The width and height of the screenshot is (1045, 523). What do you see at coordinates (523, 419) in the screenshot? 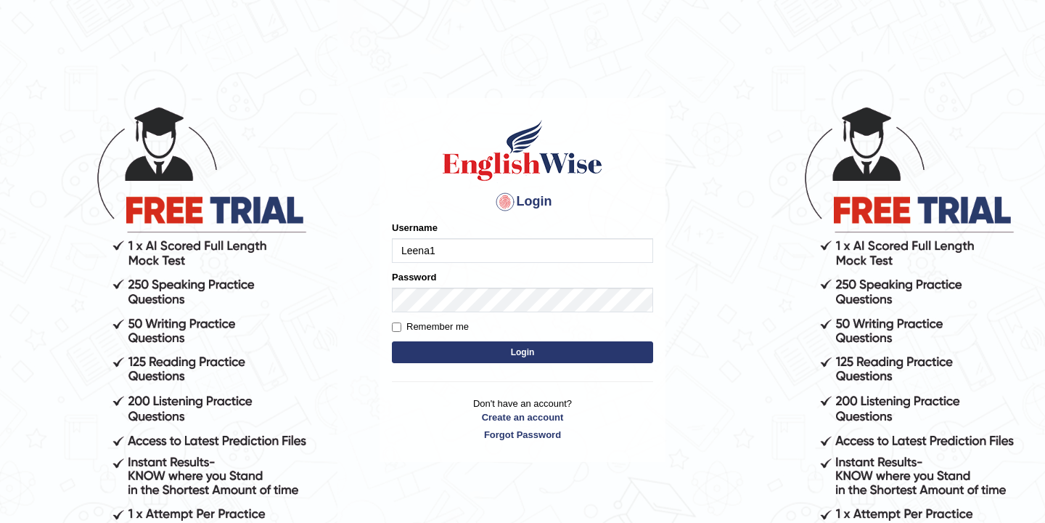
I see `p: Don't have an account?` at bounding box center [523, 419].